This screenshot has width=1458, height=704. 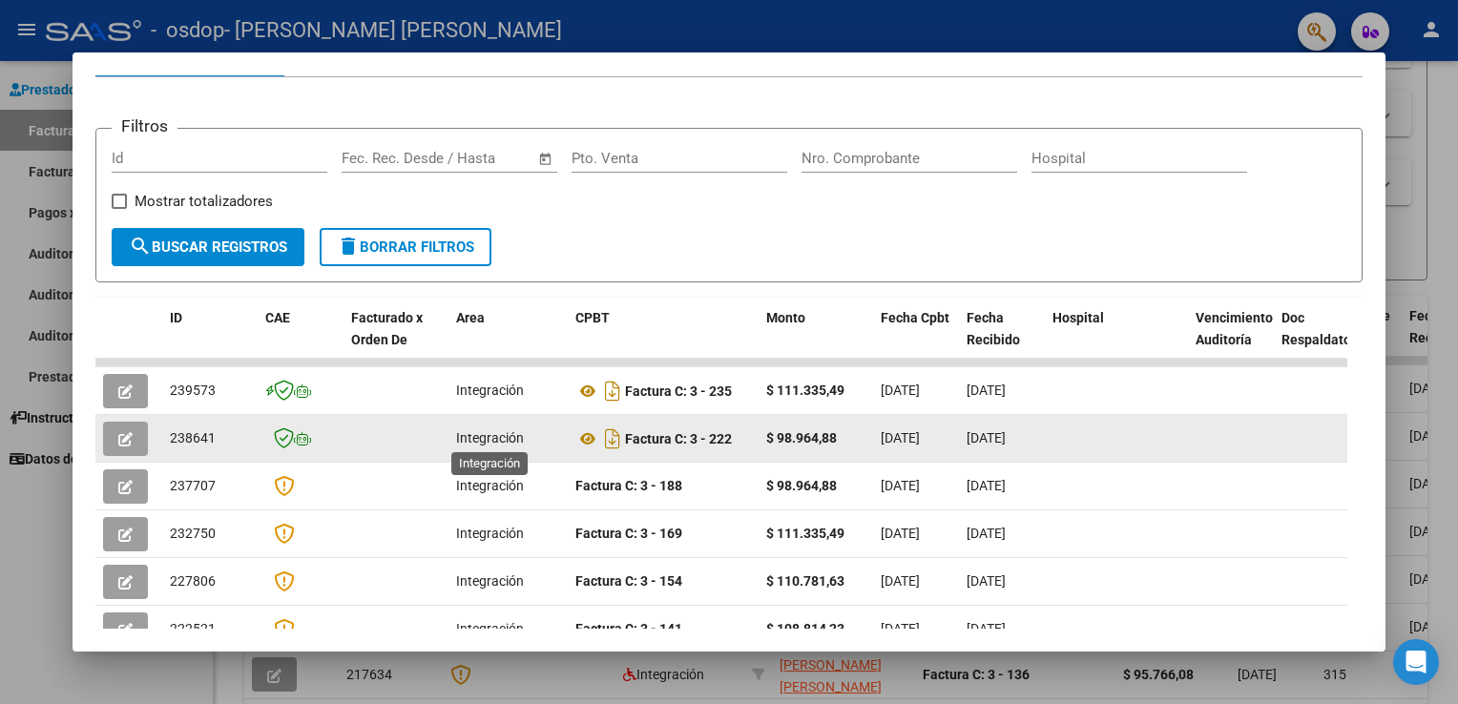 I want to click on datatable-header-cell: Area, so click(x=507, y=340).